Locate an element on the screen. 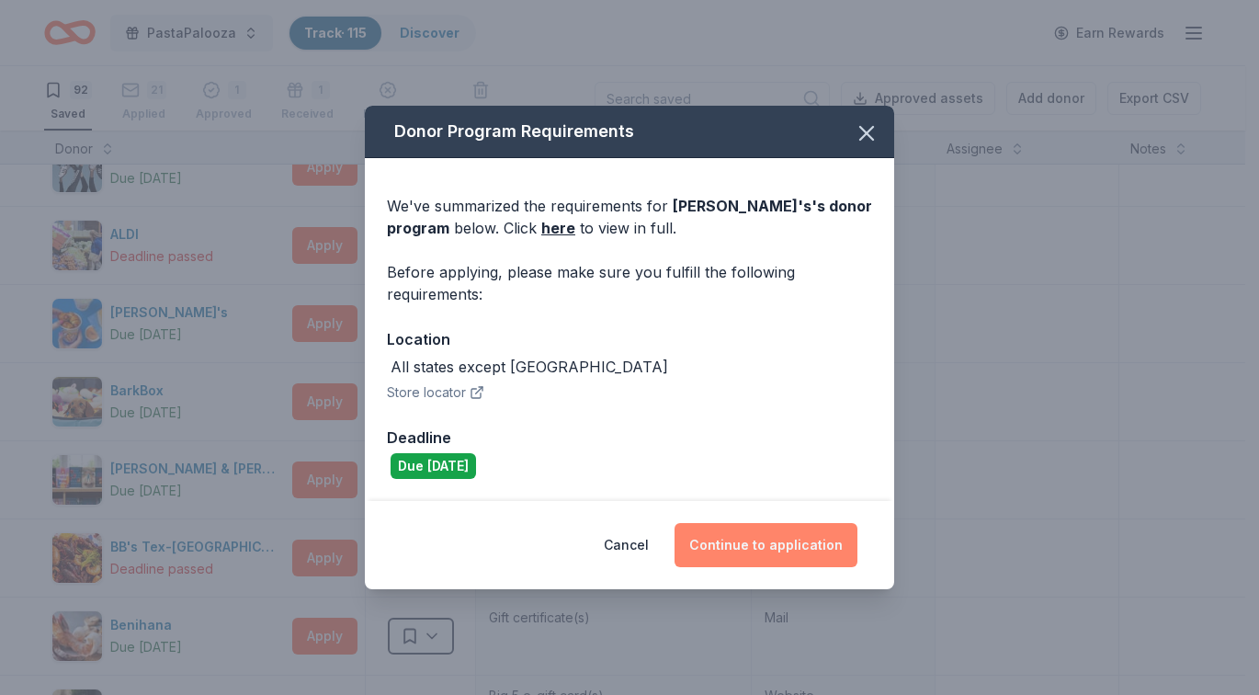 This screenshot has height=695, width=1259. div: Donor Program Requirements is located at coordinates (629, 131).